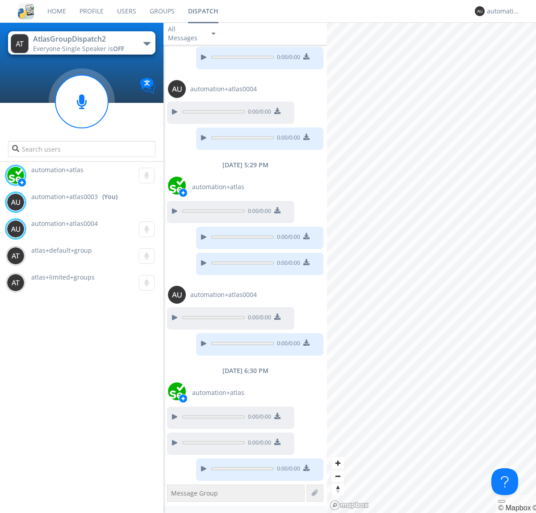  Describe the element at coordinates (81, 43) in the screenshot. I see `button: AtlasGroupDispatch2Everyone·Single Speaker isOFF` at that location.